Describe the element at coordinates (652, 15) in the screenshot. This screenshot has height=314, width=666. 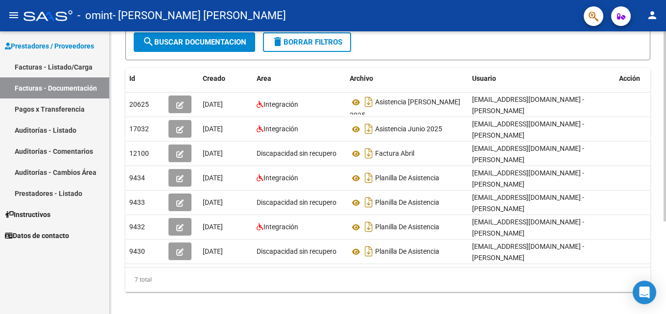
I see `mat-icon: person` at that location.